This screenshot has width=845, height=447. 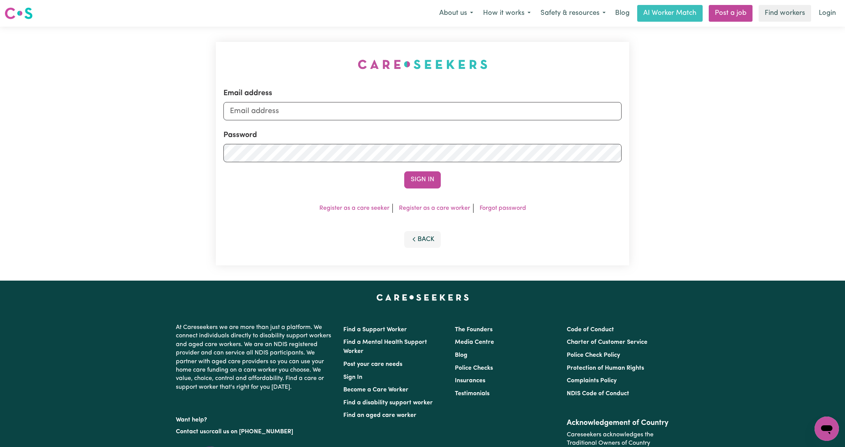 I want to click on a: The Founders, so click(x=473, y=329).